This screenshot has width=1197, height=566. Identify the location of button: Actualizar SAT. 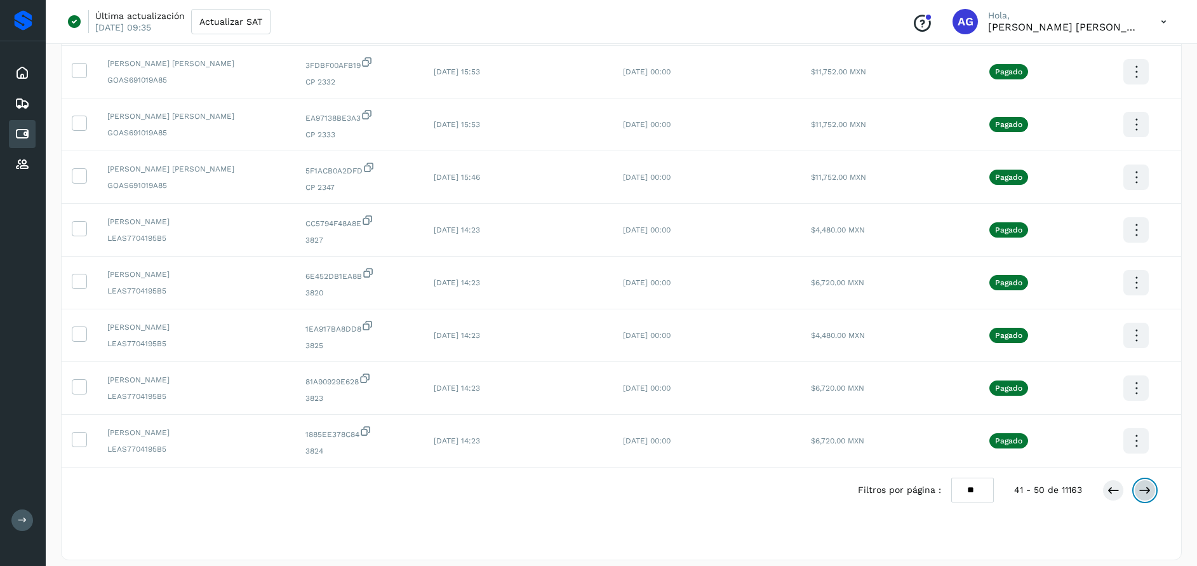
(230, 22).